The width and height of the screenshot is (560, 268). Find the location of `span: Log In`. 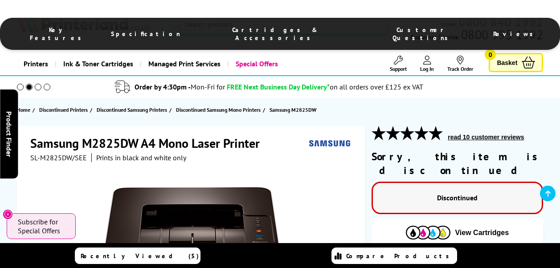

span: Log In is located at coordinates (426, 69).